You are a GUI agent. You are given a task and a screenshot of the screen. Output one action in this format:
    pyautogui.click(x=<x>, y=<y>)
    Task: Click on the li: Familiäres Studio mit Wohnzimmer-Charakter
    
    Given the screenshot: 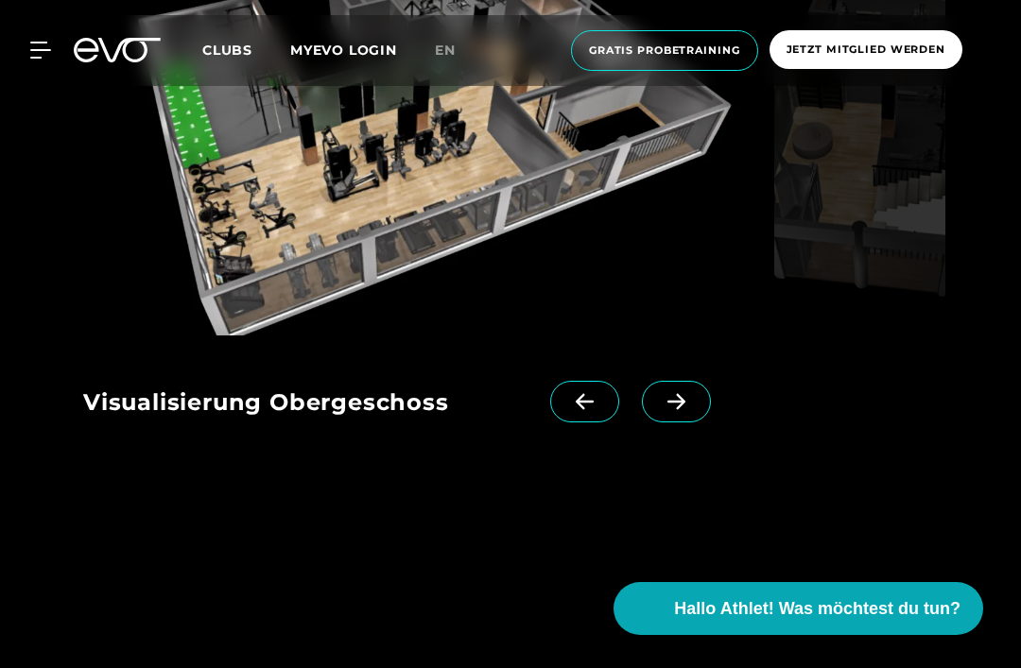 What is the action you would take?
    pyautogui.click(x=751, y=637)
    